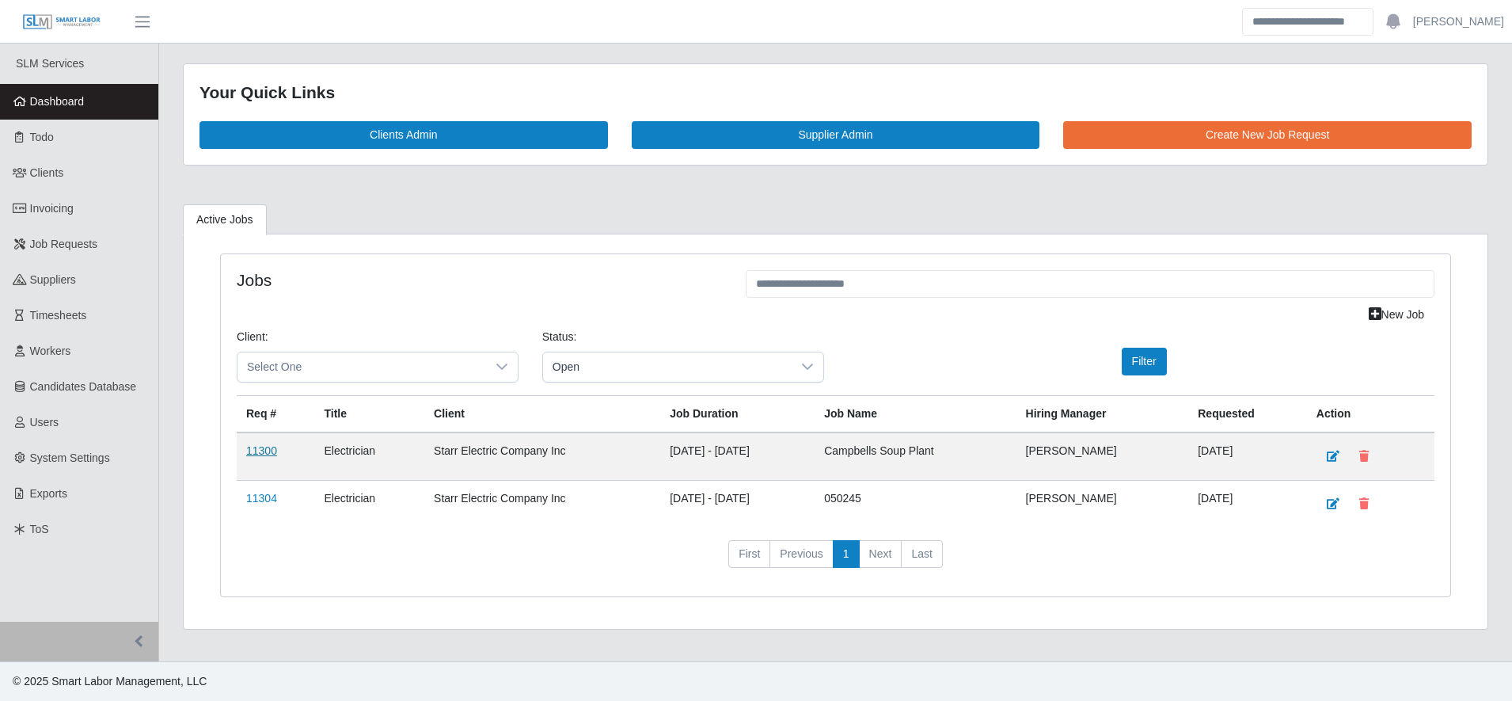 The image size is (1512, 701). What do you see at coordinates (1397, 314) in the screenshot?
I see `a: New Job` at bounding box center [1397, 314].